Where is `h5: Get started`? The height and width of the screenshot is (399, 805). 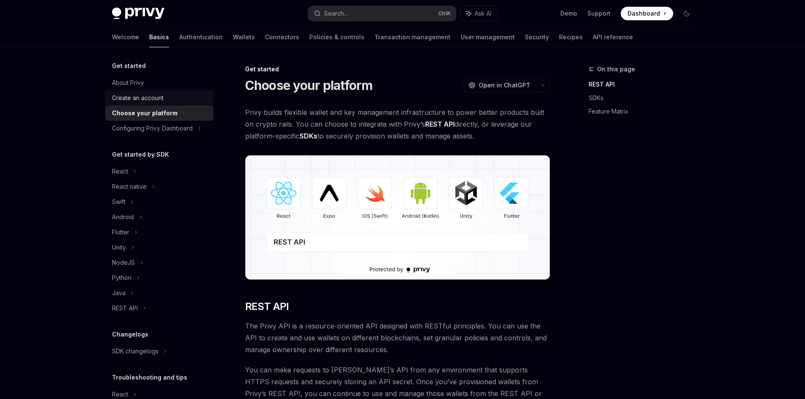
h5: Get started is located at coordinates (129, 66).